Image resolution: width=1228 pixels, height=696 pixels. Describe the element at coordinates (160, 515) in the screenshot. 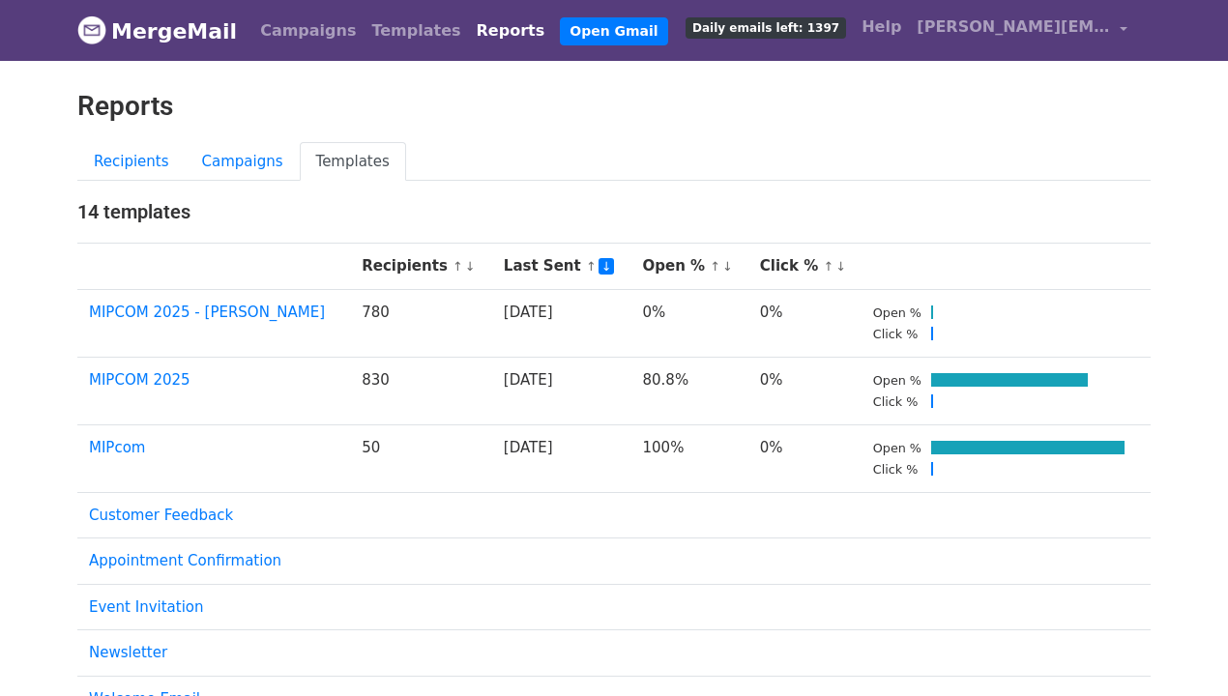

I see `a: Customer Feedback` at that location.